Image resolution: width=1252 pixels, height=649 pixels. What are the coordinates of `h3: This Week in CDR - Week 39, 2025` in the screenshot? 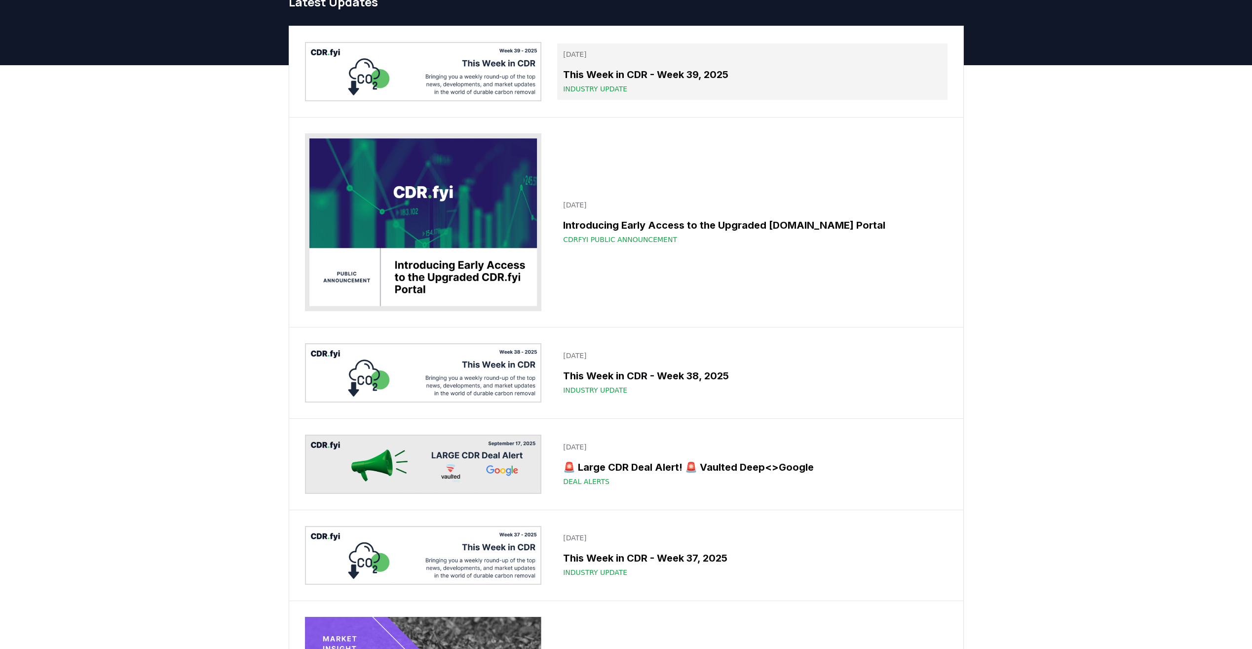 It's located at (752, 75).